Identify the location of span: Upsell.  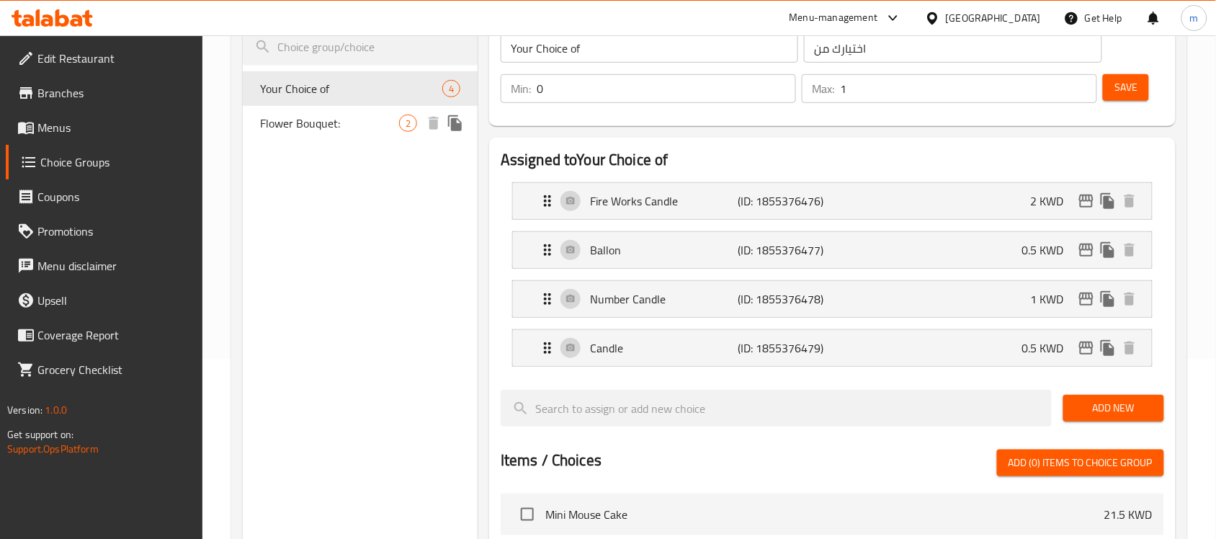
(115, 300).